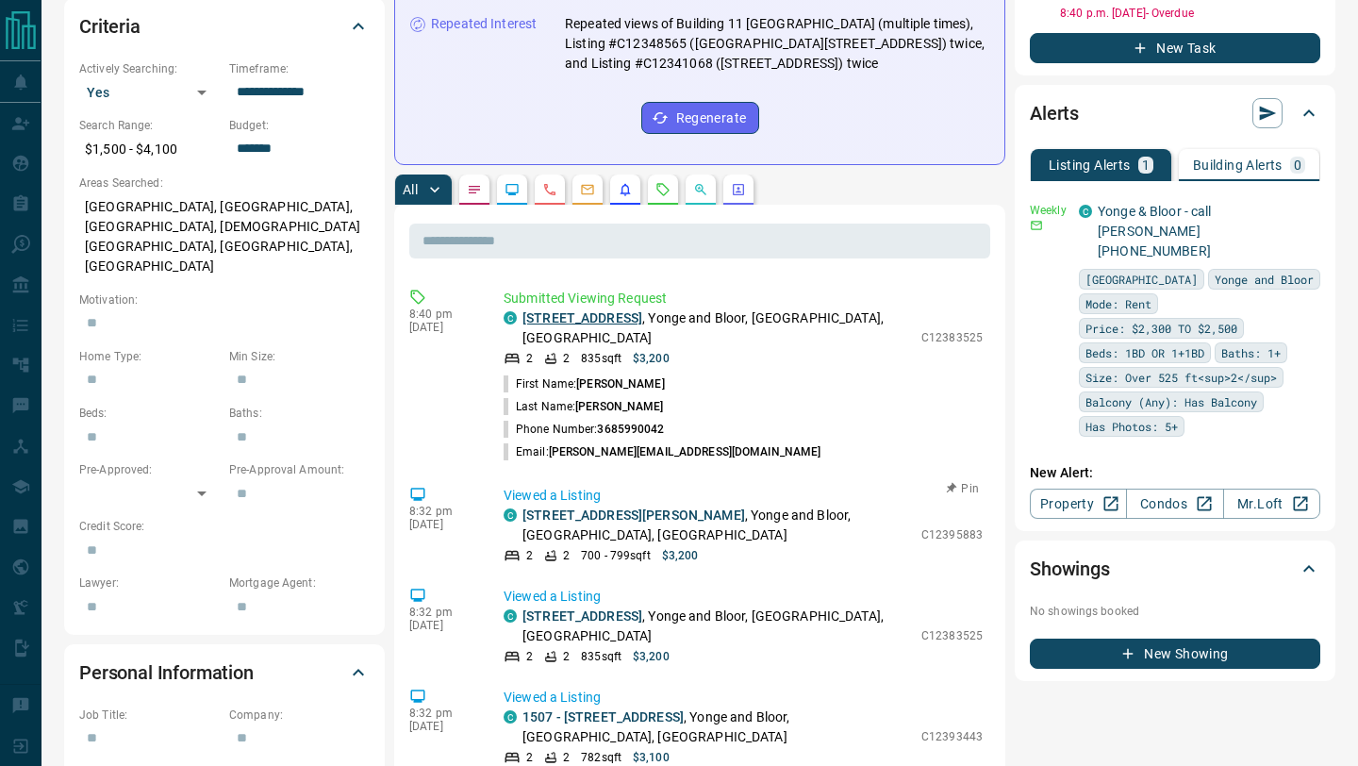 This screenshot has height=766, width=1358. What do you see at coordinates (484, 24) in the screenshot?
I see `p: Repeated Interest` at bounding box center [484, 24].